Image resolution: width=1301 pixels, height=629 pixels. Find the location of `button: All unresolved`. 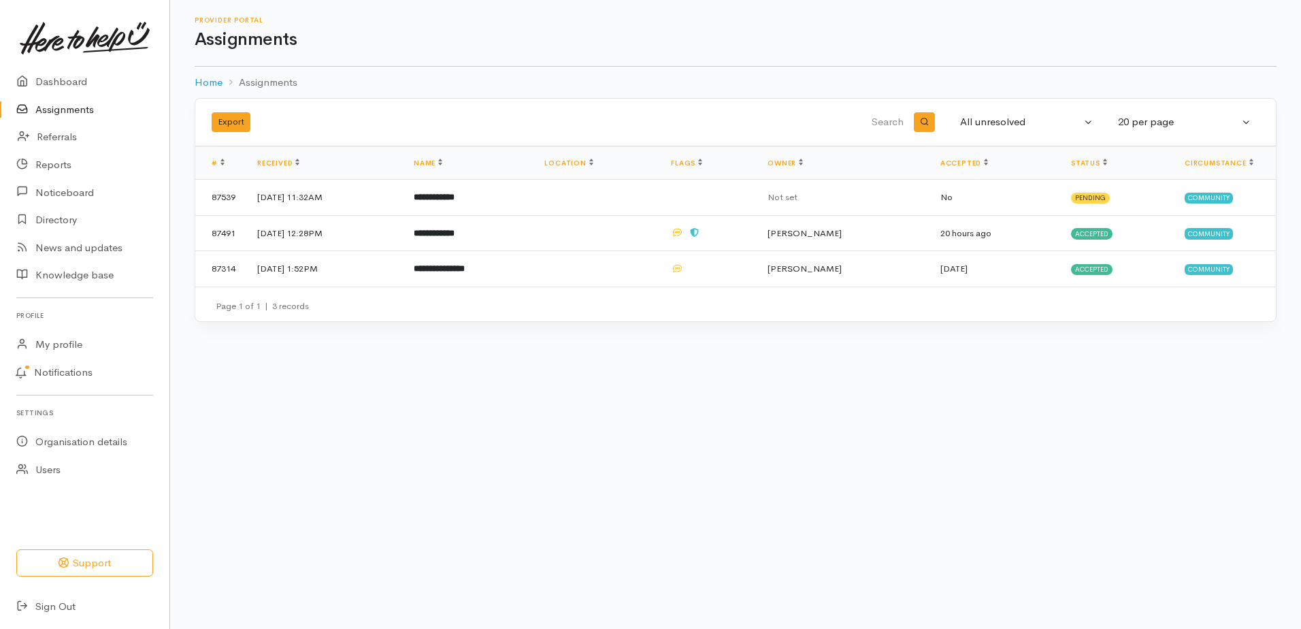

button: All unresolved is located at coordinates (1026, 122).